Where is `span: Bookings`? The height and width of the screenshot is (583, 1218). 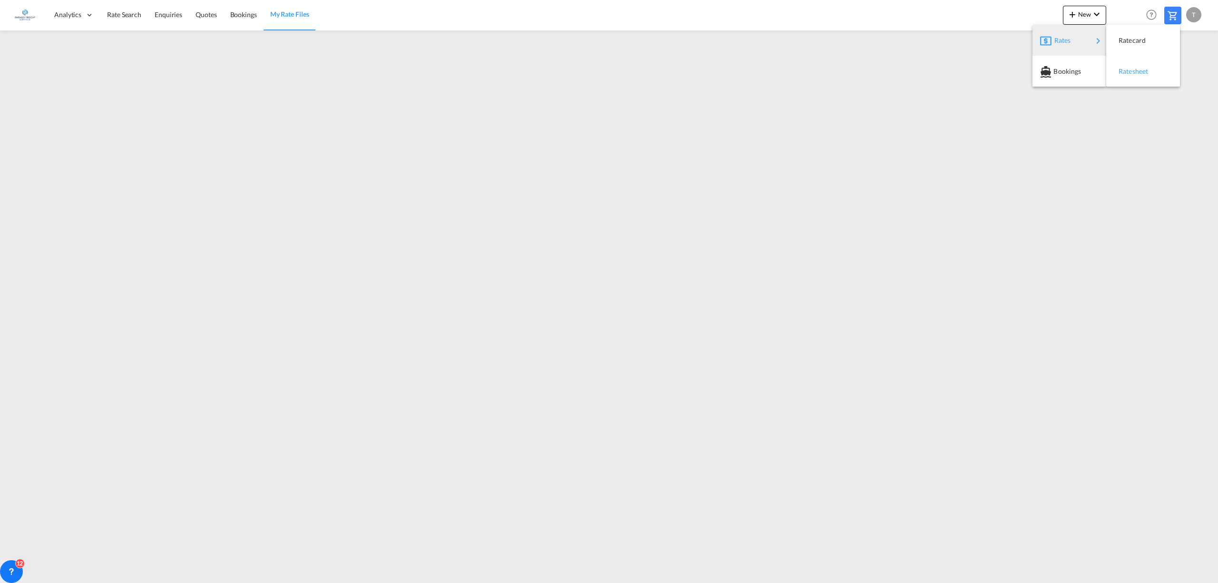 span: Bookings is located at coordinates (1058, 71).